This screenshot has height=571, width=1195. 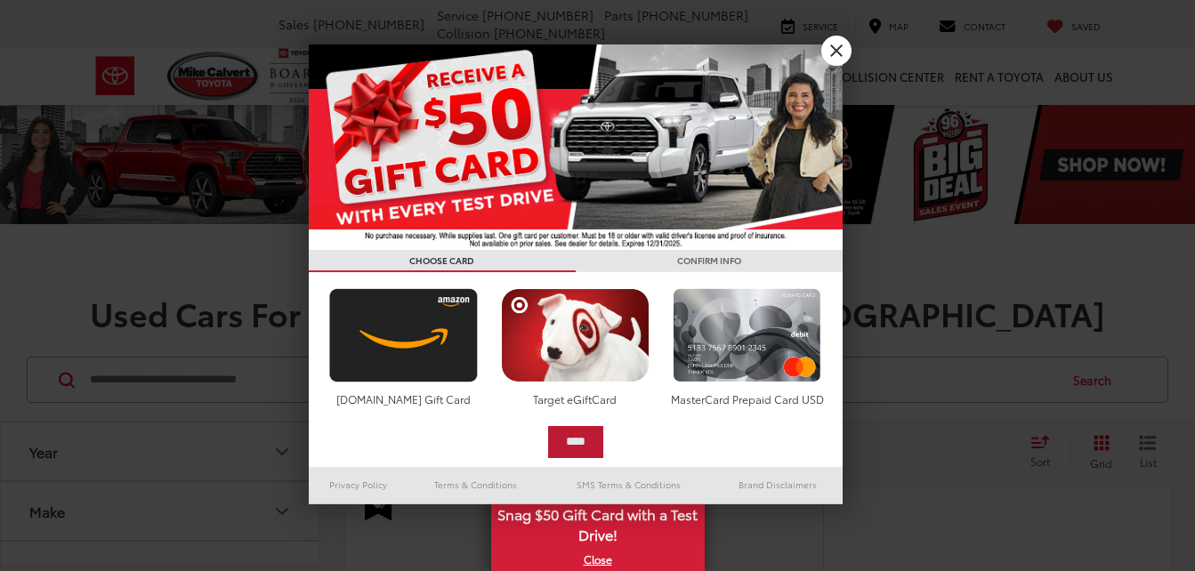 What do you see at coordinates (475, 485) in the screenshot?
I see `a: Terms & Conditions` at bounding box center [475, 485].